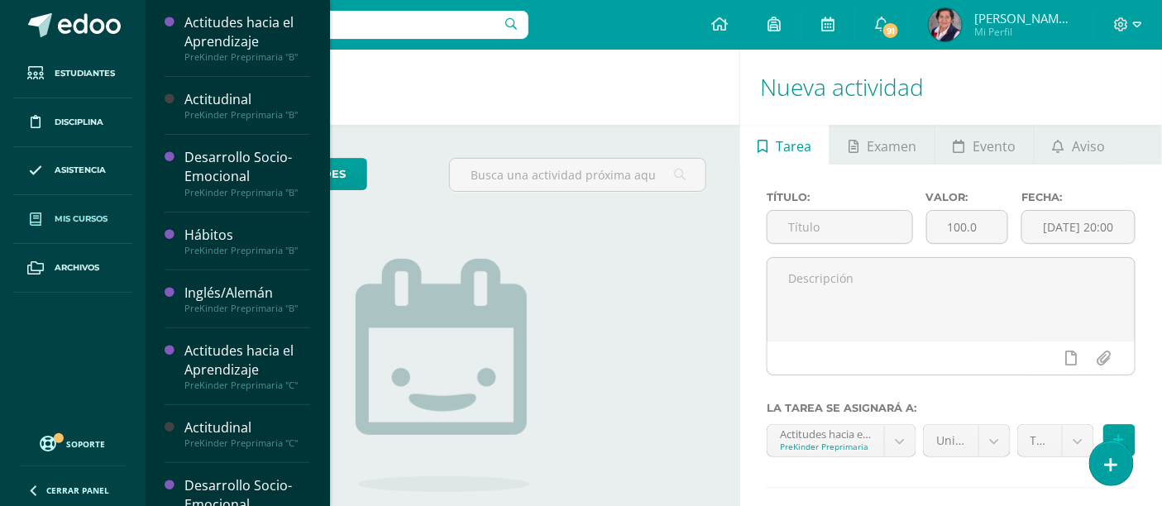 This screenshot has width=1162, height=506. Describe the element at coordinates (247, 241) in the screenshot. I see `a: HábitosPreKinder Preprimaria "B"` at that location.